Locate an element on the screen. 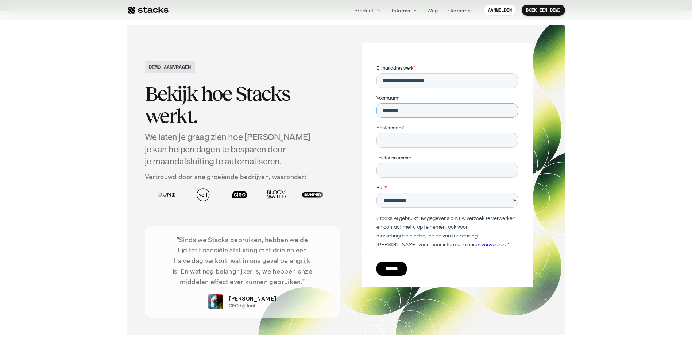 This screenshot has height=337, width=692. p: CFO bij Juni is located at coordinates (242, 306).